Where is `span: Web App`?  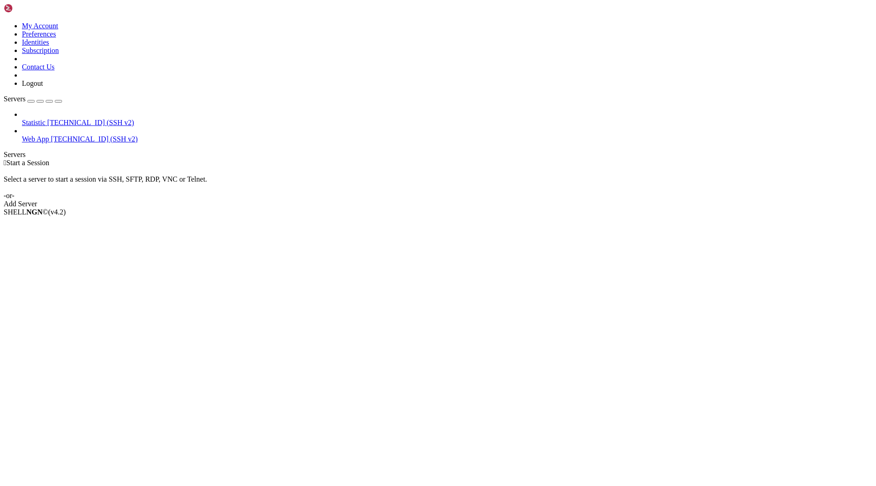 span: Web App is located at coordinates (36, 139).